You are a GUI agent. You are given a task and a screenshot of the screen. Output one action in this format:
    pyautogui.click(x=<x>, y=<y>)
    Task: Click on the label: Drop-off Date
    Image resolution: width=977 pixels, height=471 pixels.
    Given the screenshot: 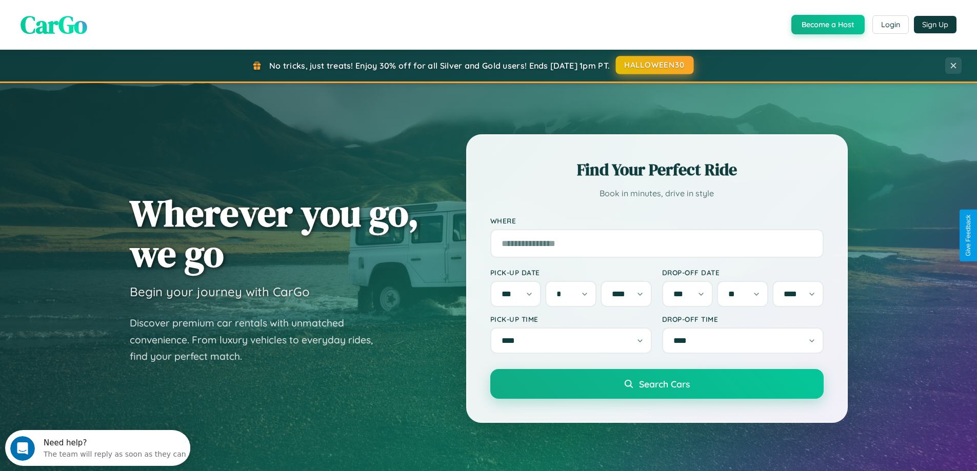 What is the action you would take?
    pyautogui.click(x=743, y=272)
    